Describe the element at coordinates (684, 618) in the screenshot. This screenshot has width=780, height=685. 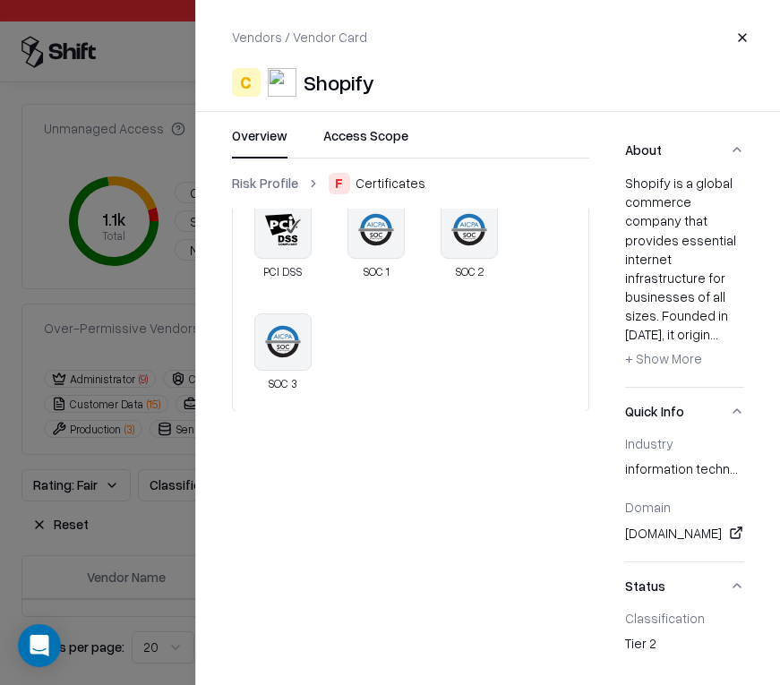
I see `div: Classification` at that location.